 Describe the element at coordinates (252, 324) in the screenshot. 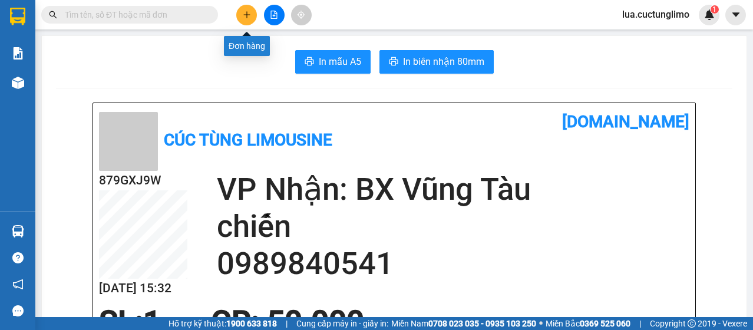

I see `strong: 1900 633 818` at that location.